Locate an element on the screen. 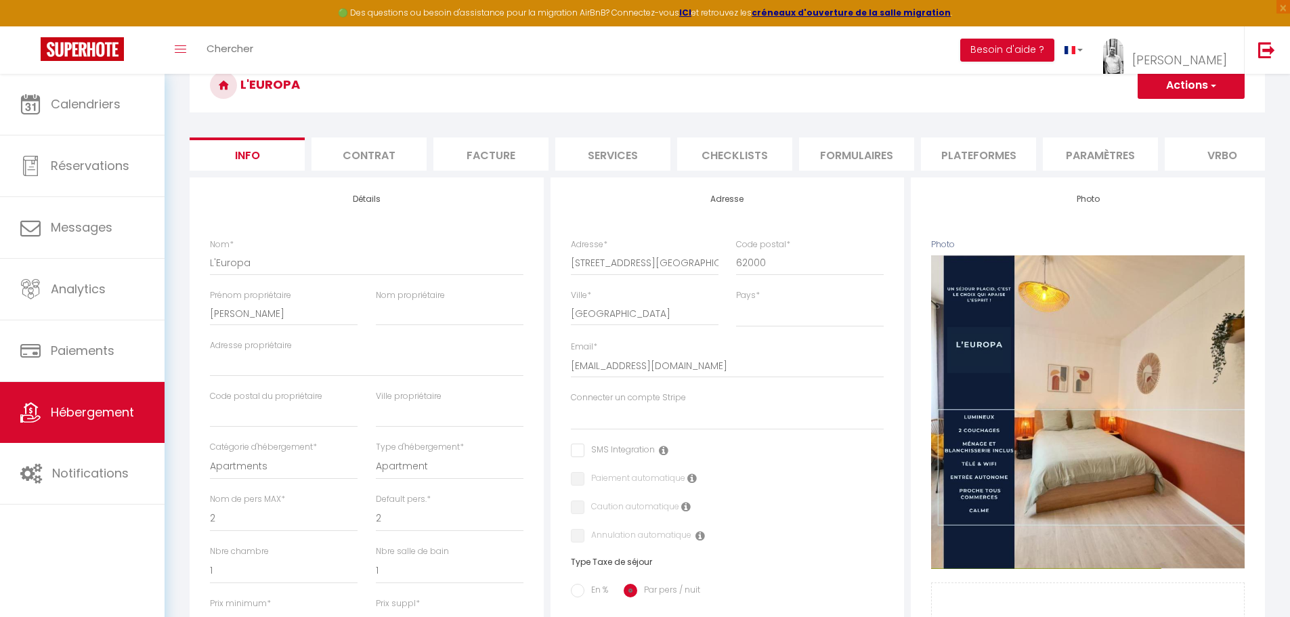 The image size is (1290, 617). li: Info is located at coordinates (247, 154).